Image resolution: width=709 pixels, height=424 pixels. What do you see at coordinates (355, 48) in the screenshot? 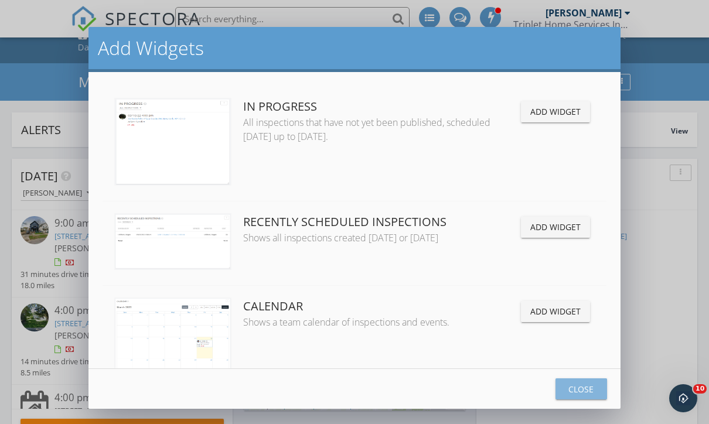
I see `h2: Add Widgets` at bounding box center [355, 48].